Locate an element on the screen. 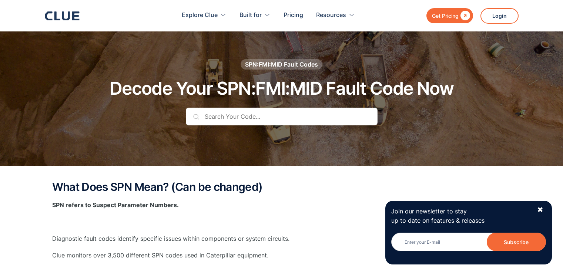 The height and width of the screenshot is (270, 563). div: Get Pricing is located at coordinates (445, 16).